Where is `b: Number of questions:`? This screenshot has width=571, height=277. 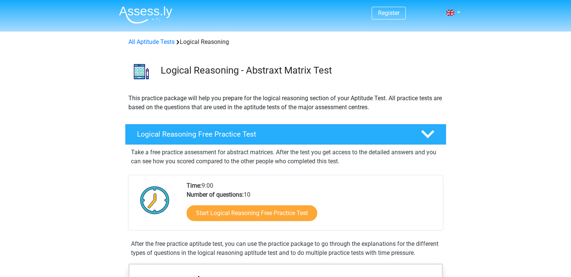
b: Number of questions: is located at coordinates (215, 194).